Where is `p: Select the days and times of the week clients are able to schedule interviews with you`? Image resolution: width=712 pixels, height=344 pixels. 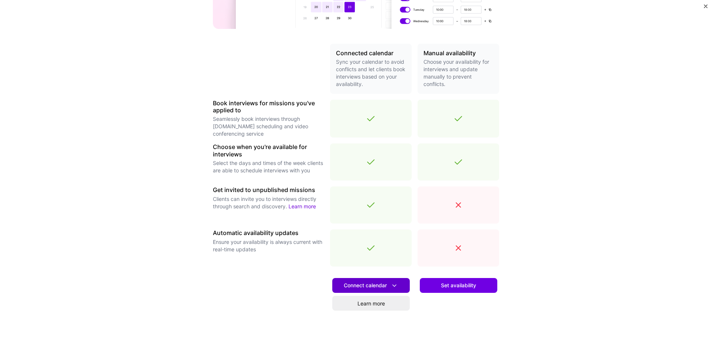 p: Select the days and times of the week clients are able to schedule interviews with you is located at coordinates (268, 167).